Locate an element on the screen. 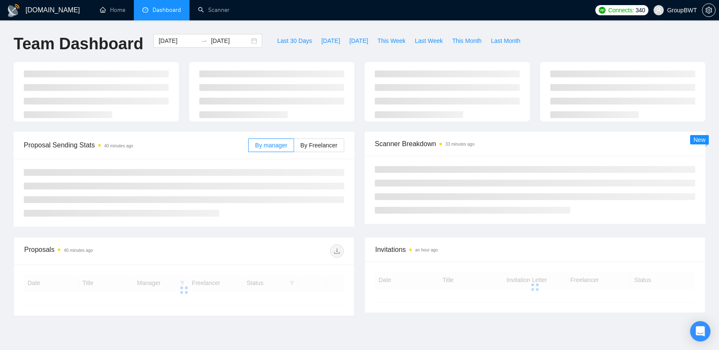  button: setting is located at coordinates (709, 10).